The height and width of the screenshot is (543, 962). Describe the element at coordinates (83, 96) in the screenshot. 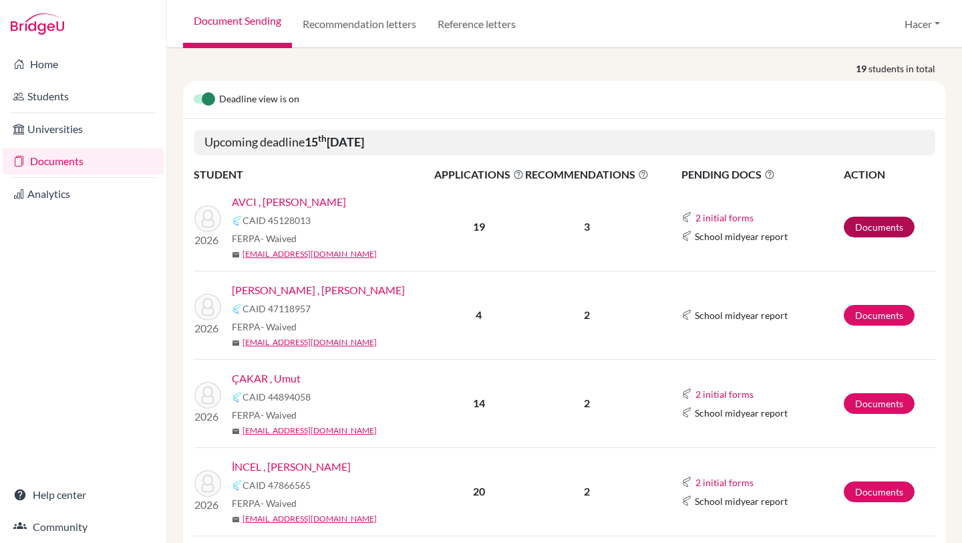

I see `a: Students` at that location.